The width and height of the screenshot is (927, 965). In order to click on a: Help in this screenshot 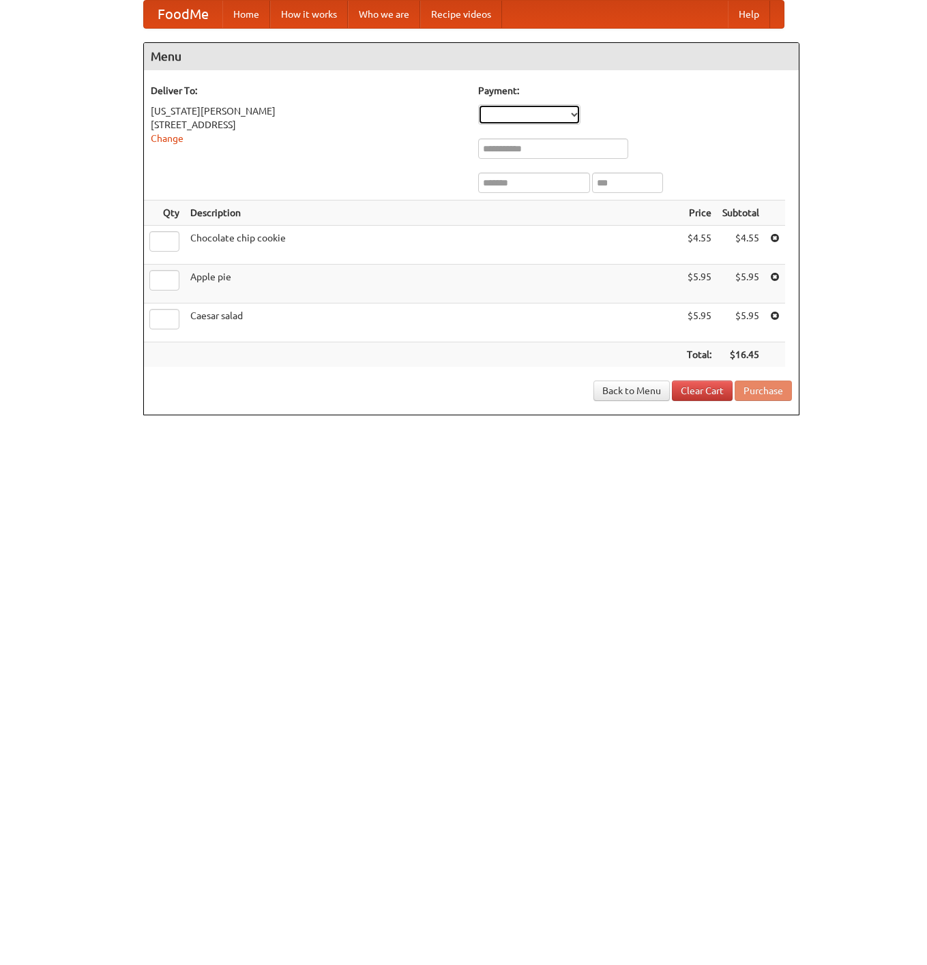, I will do `click(749, 14)`.